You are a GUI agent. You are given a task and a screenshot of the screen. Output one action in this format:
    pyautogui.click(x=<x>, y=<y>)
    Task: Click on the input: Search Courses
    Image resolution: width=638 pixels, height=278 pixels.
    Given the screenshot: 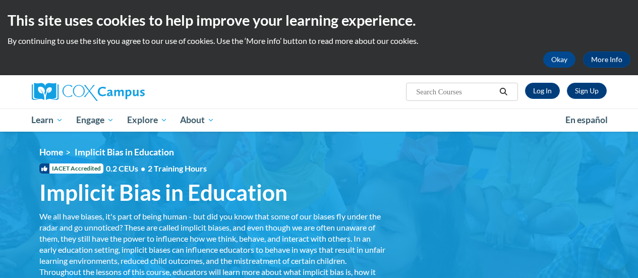 What is the action you would take?
    pyautogui.click(x=456, y=92)
    